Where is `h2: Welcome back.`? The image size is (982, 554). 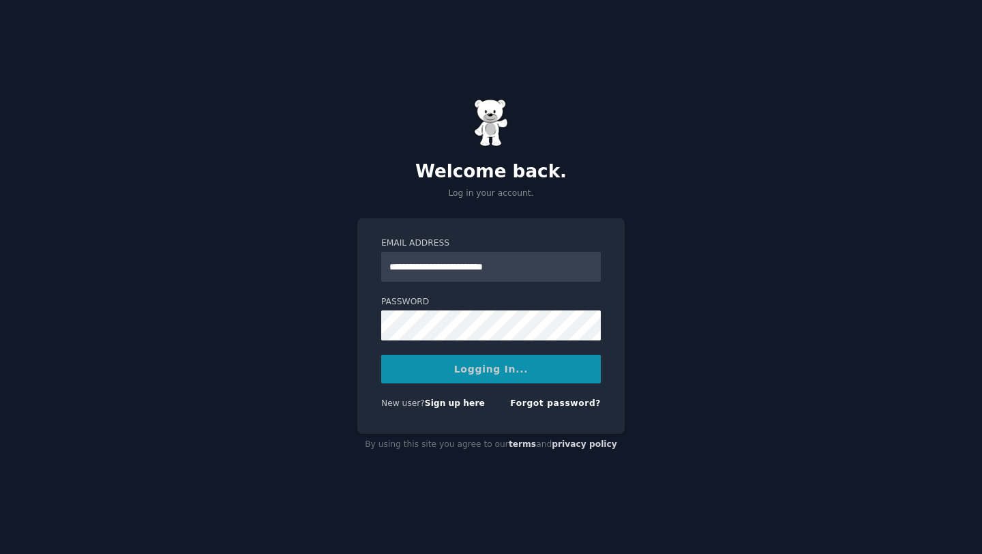
h2: Welcome back. is located at coordinates (491, 172).